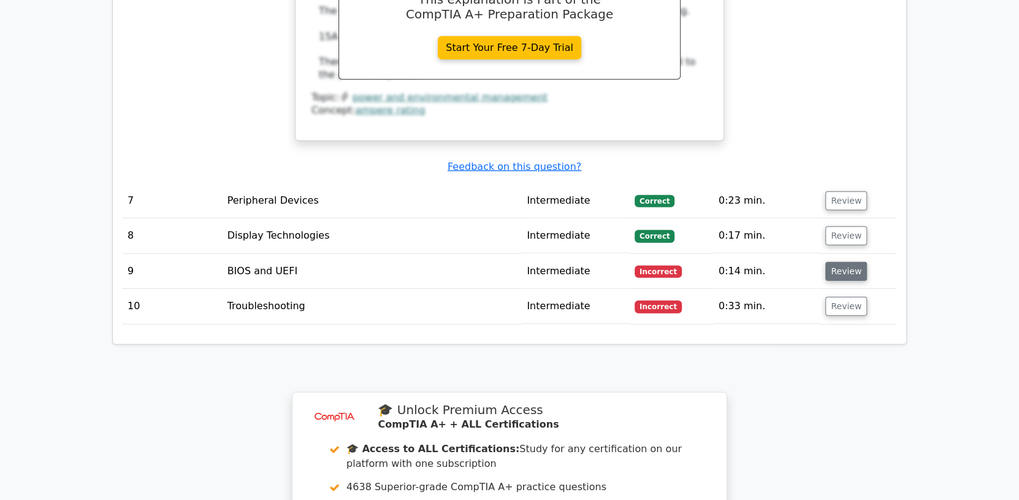 Image resolution: width=1019 pixels, height=500 pixels. I want to click on td: Display Technologies, so click(372, 236).